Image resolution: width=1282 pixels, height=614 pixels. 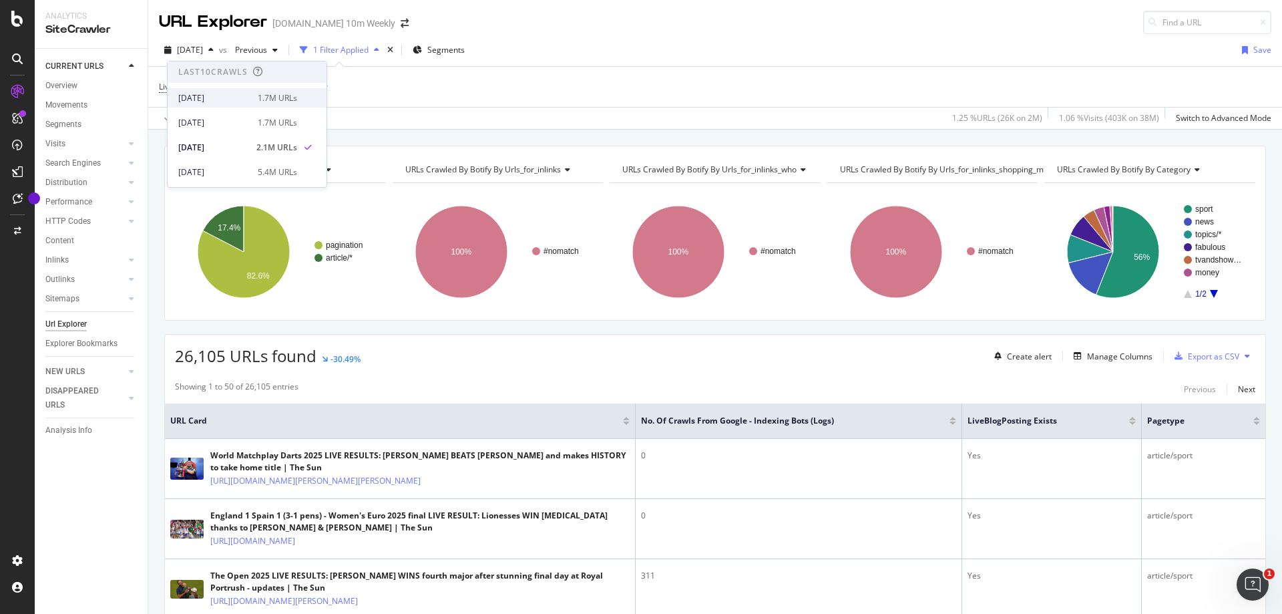 What do you see at coordinates (798, 576) in the screenshot?
I see `div: 311` at bounding box center [798, 576].